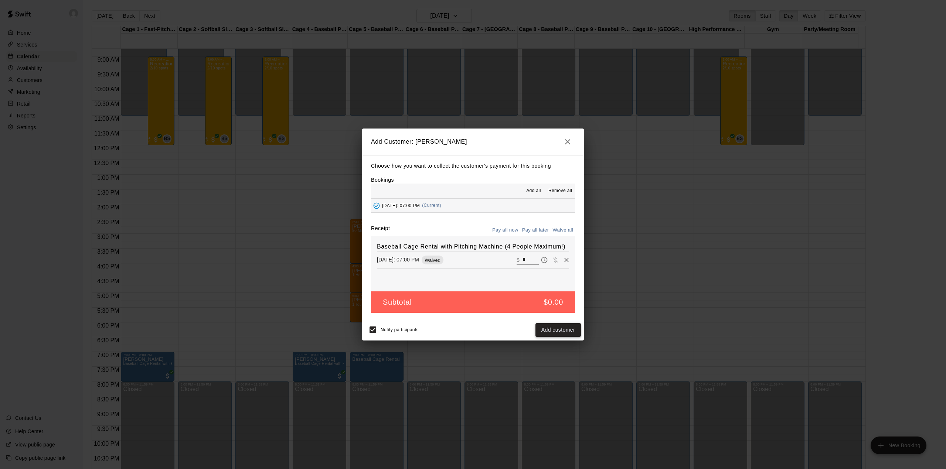  Describe the element at coordinates (377, 206) in the screenshot. I see `button: Added - Collect Payment` at that location.